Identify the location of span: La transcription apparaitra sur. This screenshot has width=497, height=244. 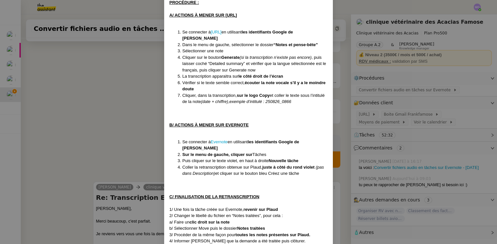
(210, 76).